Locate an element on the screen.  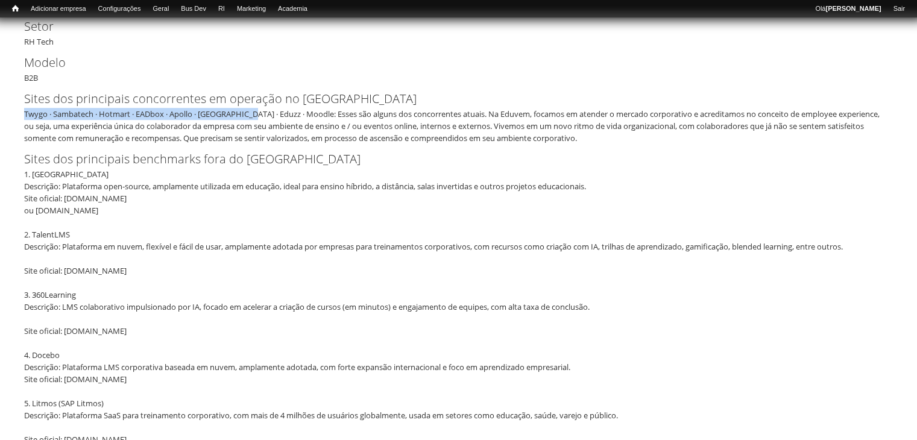
a: Academia is located at coordinates (292, 9).